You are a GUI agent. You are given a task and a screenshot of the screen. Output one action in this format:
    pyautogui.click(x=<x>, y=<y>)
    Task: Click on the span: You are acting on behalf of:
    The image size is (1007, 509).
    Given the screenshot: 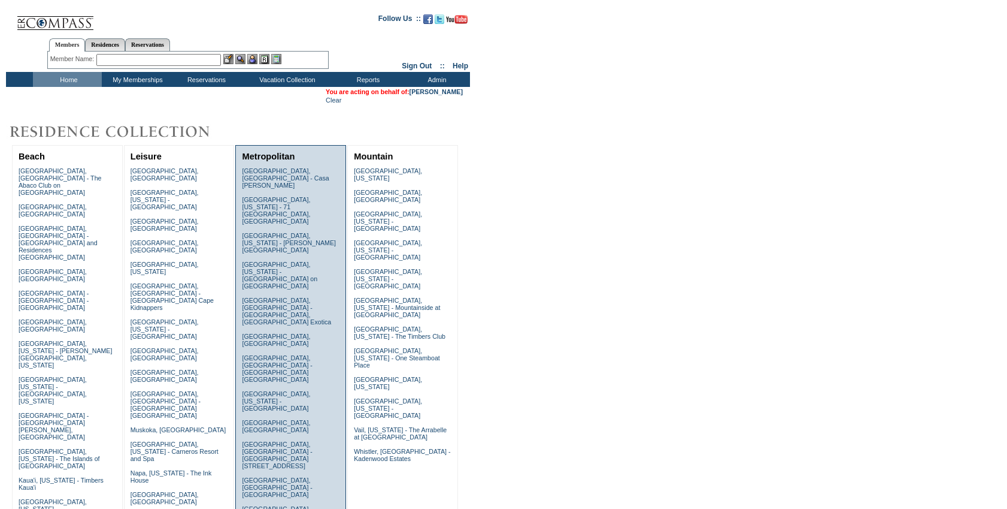 What is the action you would take?
    pyautogui.click(x=394, y=92)
    